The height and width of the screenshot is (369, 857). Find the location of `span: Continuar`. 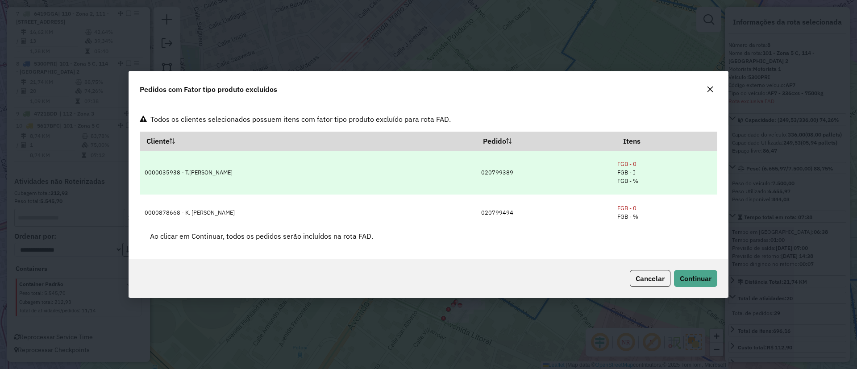

span: Continuar is located at coordinates (696, 279).